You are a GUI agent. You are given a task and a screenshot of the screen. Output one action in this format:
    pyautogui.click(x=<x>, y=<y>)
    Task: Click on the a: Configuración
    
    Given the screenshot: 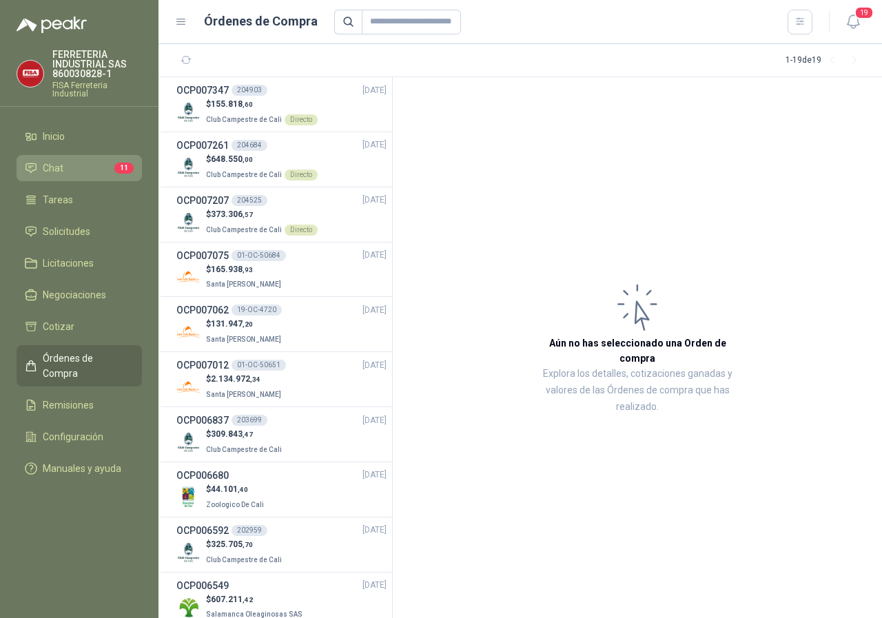 What is the action you would take?
    pyautogui.click(x=79, y=437)
    